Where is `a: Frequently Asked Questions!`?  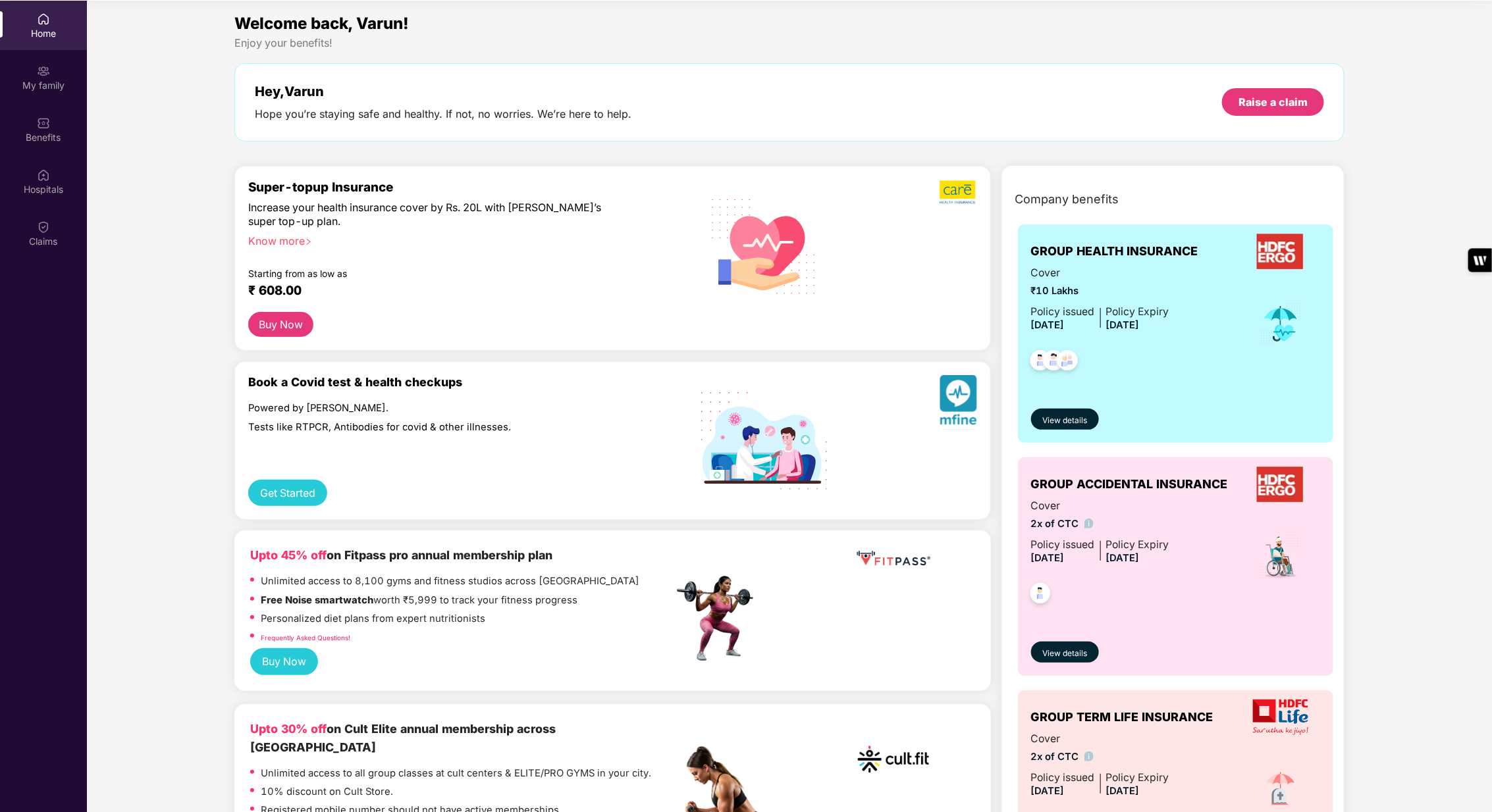
a: Frequently Asked Questions! is located at coordinates (305, 638).